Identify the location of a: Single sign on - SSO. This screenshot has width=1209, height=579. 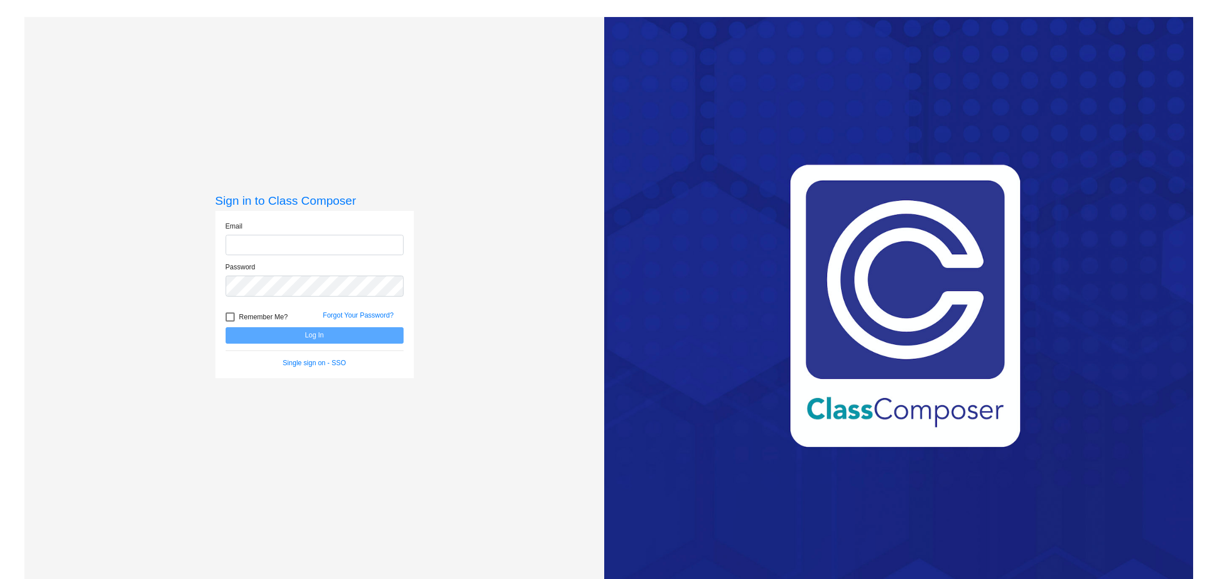
(314, 363).